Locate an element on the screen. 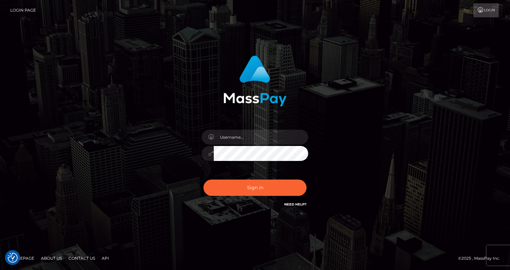 The image size is (510, 270). a: About Us is located at coordinates (51, 258).